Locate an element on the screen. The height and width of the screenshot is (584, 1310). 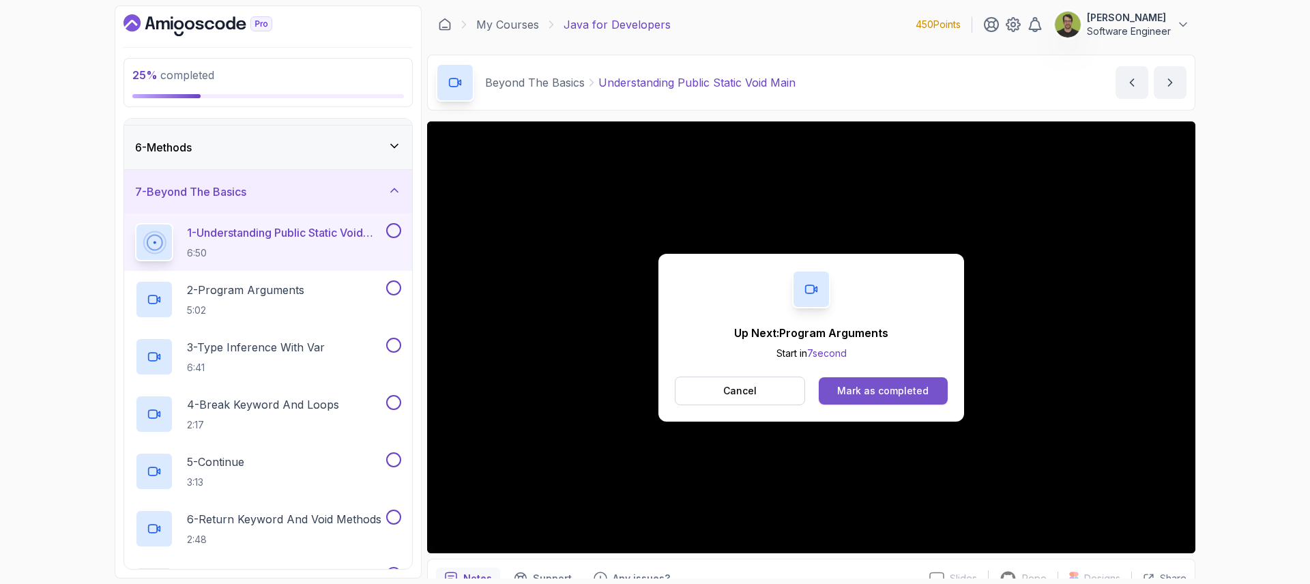
p: Cancel is located at coordinates (739, 391).